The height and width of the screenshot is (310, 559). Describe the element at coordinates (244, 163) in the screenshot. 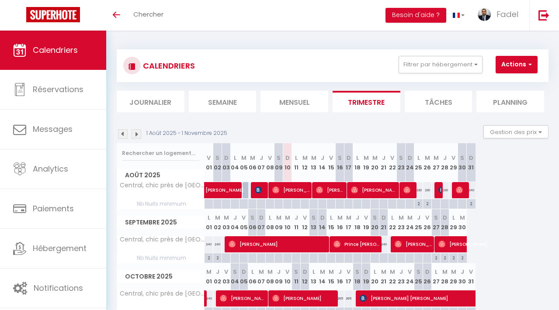

I see `th: 05` at that location.